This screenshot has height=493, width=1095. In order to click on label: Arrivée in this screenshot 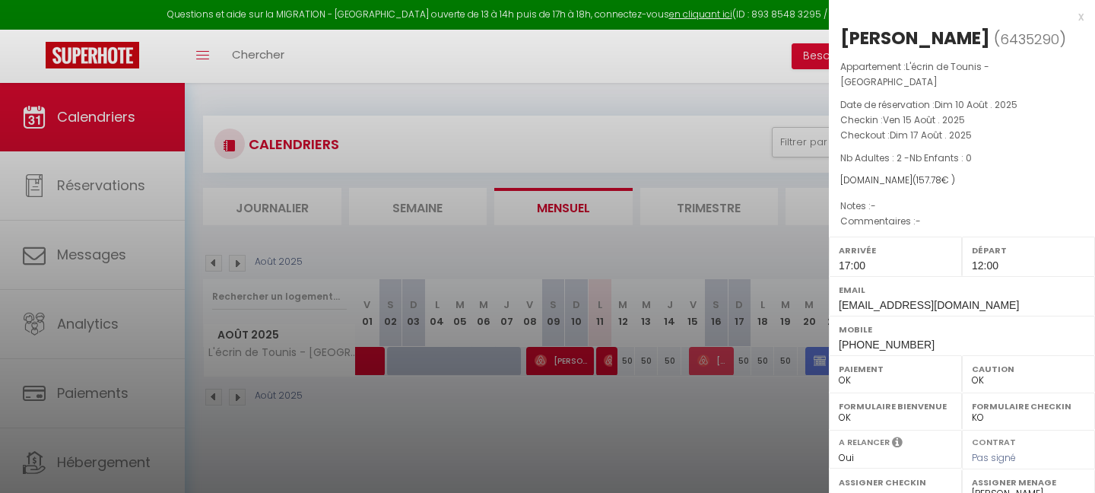, I will do `click(895, 250)`.